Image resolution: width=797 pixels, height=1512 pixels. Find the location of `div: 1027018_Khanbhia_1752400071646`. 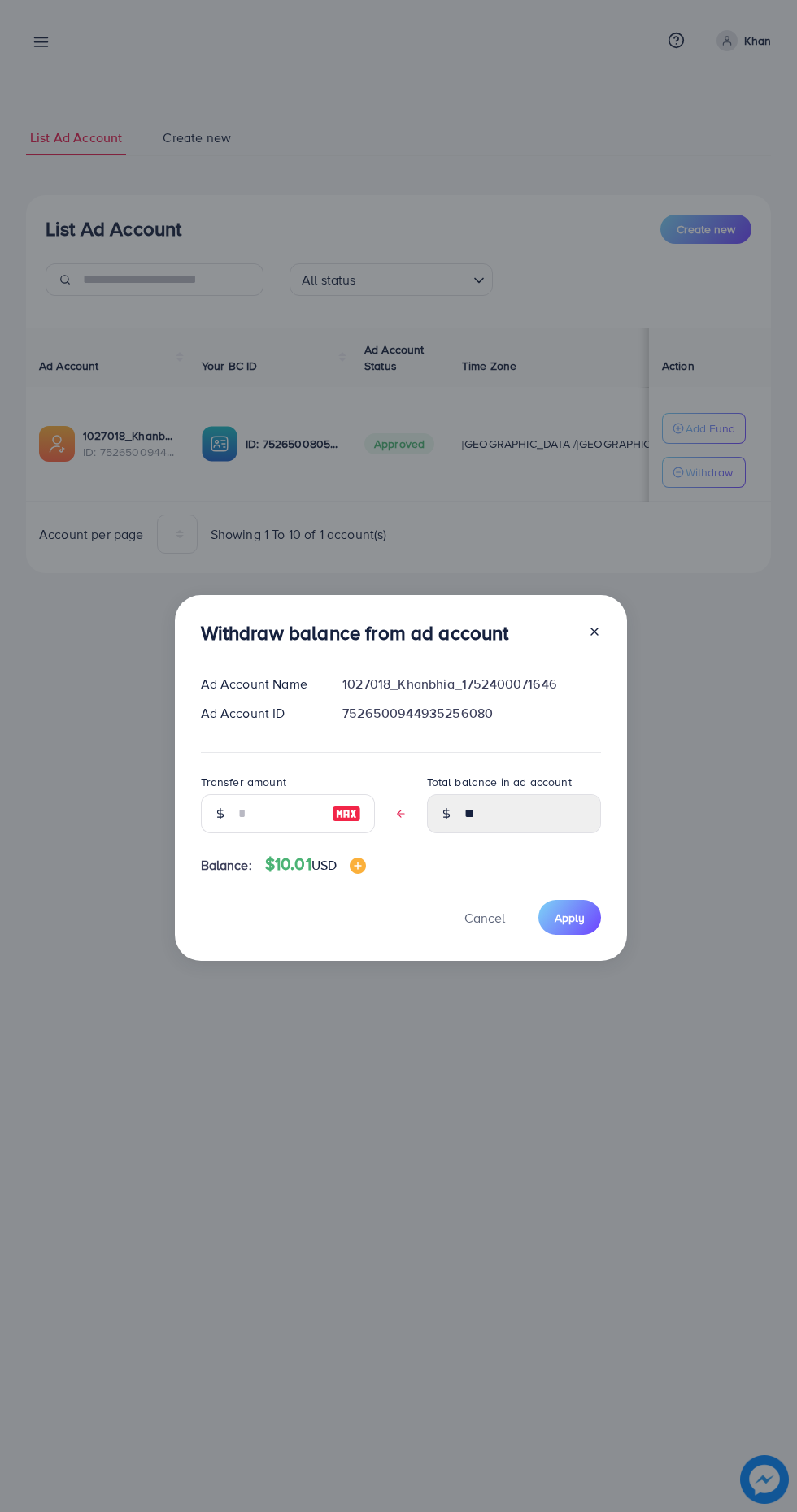

div: 1027018_Khanbhia_1752400071646 is located at coordinates (471, 684).